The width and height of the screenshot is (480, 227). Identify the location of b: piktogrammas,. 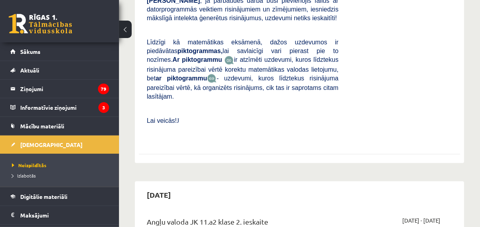
(200, 51).